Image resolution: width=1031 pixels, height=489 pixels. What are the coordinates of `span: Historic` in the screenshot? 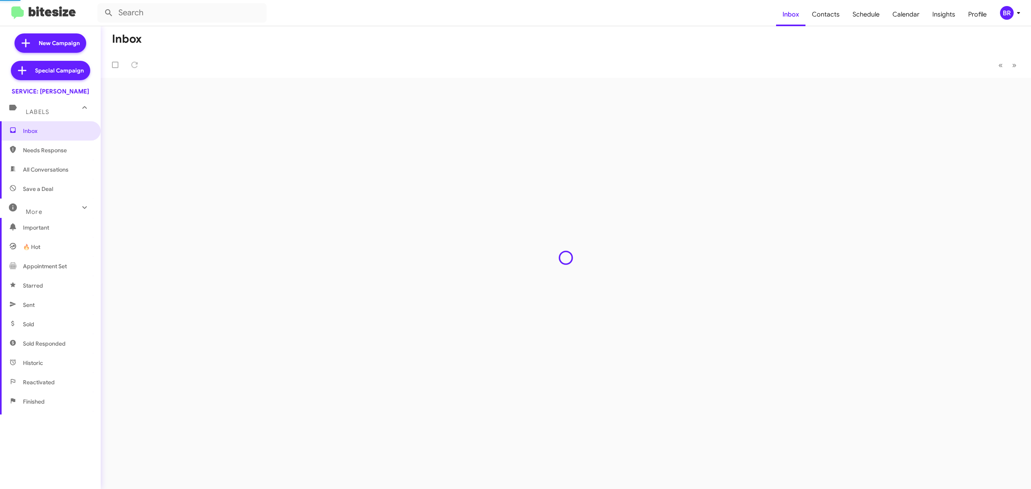 It's located at (33, 363).